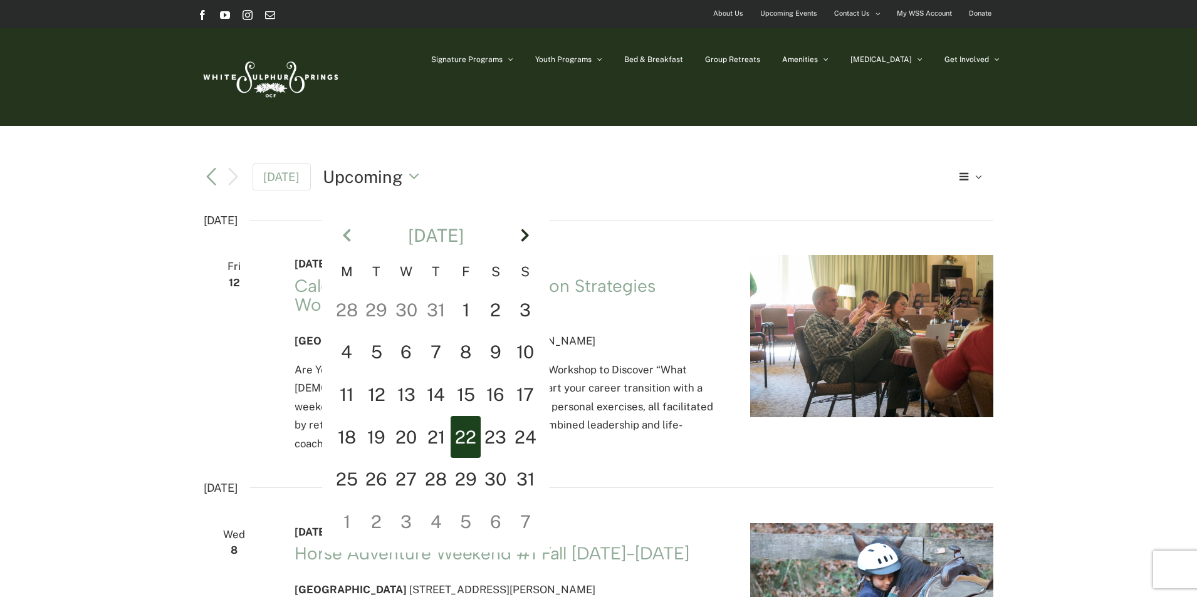 The image size is (1197, 597). Describe the element at coordinates (653, 60) in the screenshot. I see `a: Bed & Breakfast` at that location.